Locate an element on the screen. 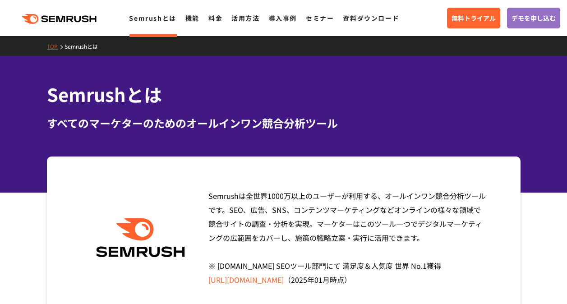 This screenshot has height=304, width=567. a: 活用方法 is located at coordinates (245, 18).